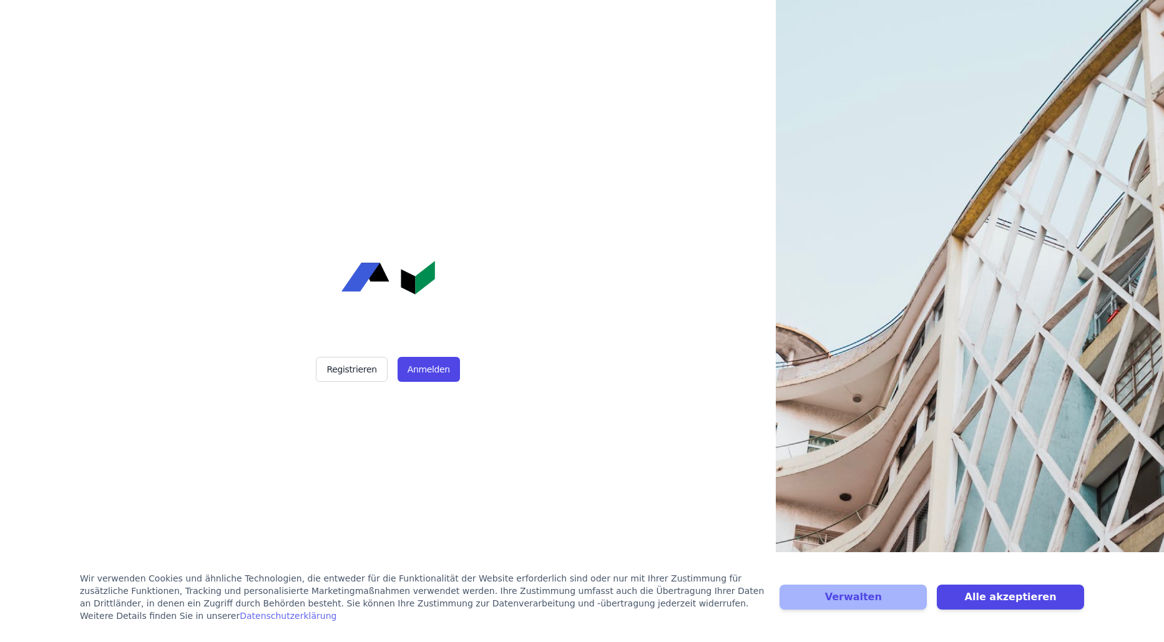  Describe the element at coordinates (351, 369) in the screenshot. I see `button: Registrieren` at that location.